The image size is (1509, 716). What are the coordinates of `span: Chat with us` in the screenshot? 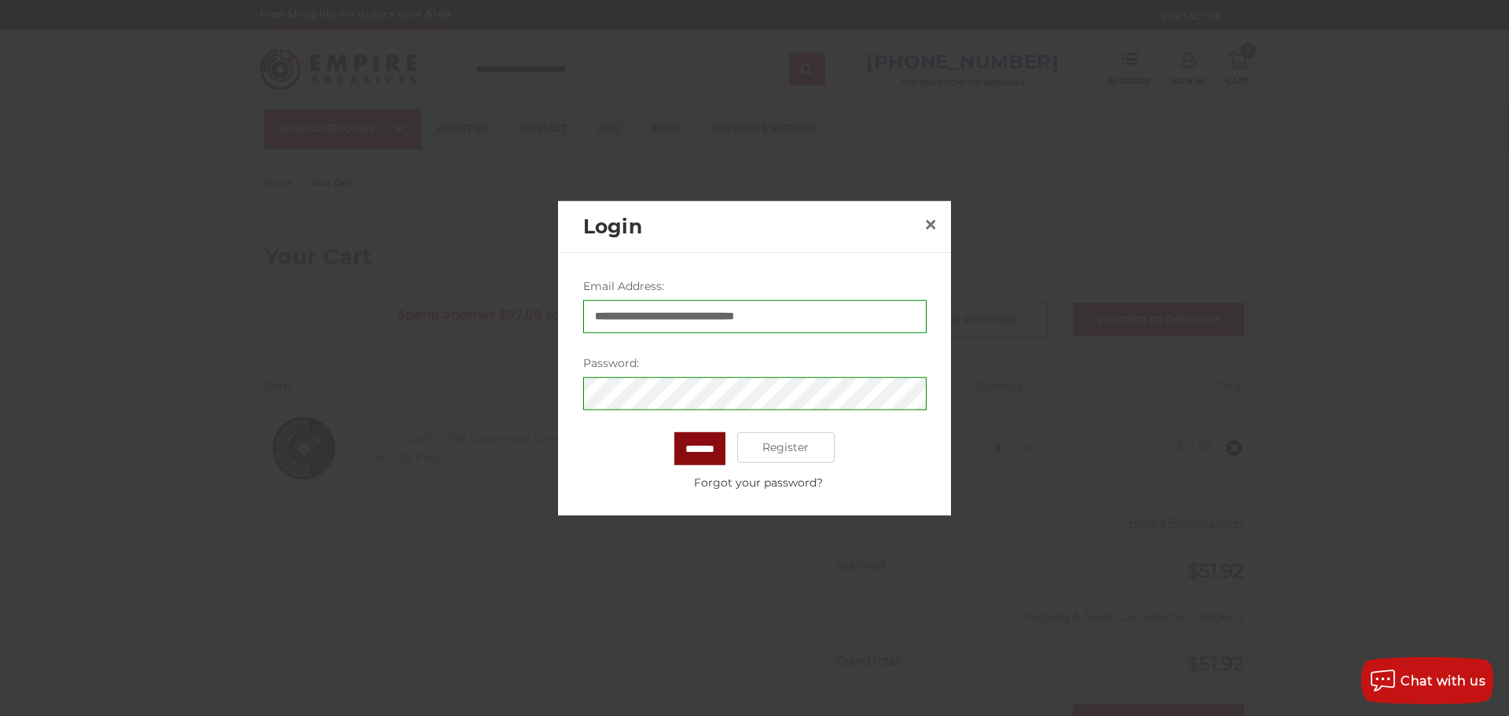 It's located at (1443, 681).